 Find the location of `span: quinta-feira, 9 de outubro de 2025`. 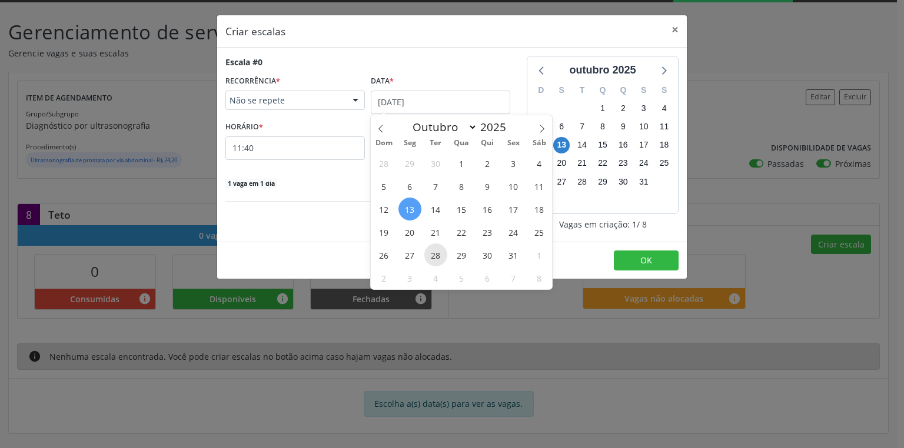

span: quinta-feira, 9 de outubro de 2025 is located at coordinates (623, 127).